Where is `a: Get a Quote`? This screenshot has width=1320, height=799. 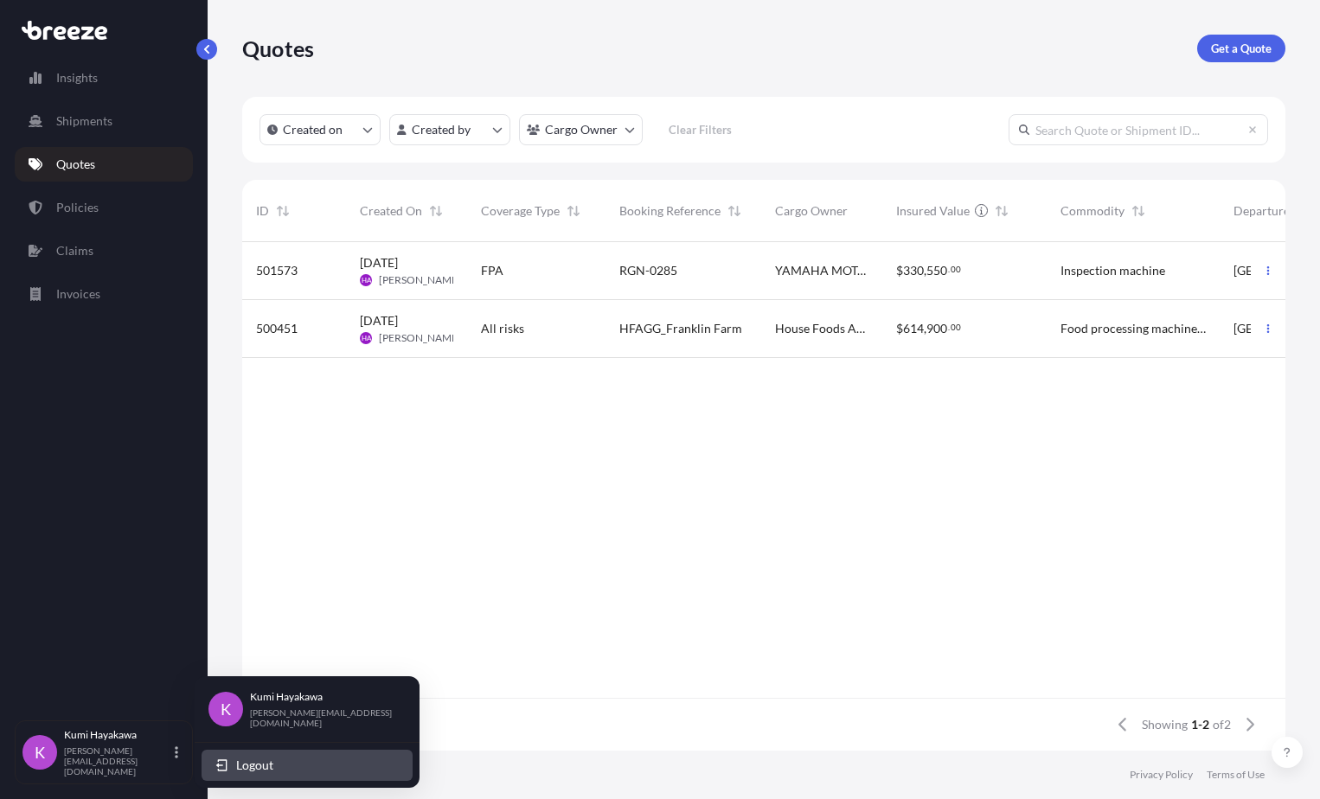
a: Get a Quote is located at coordinates (1241, 48).